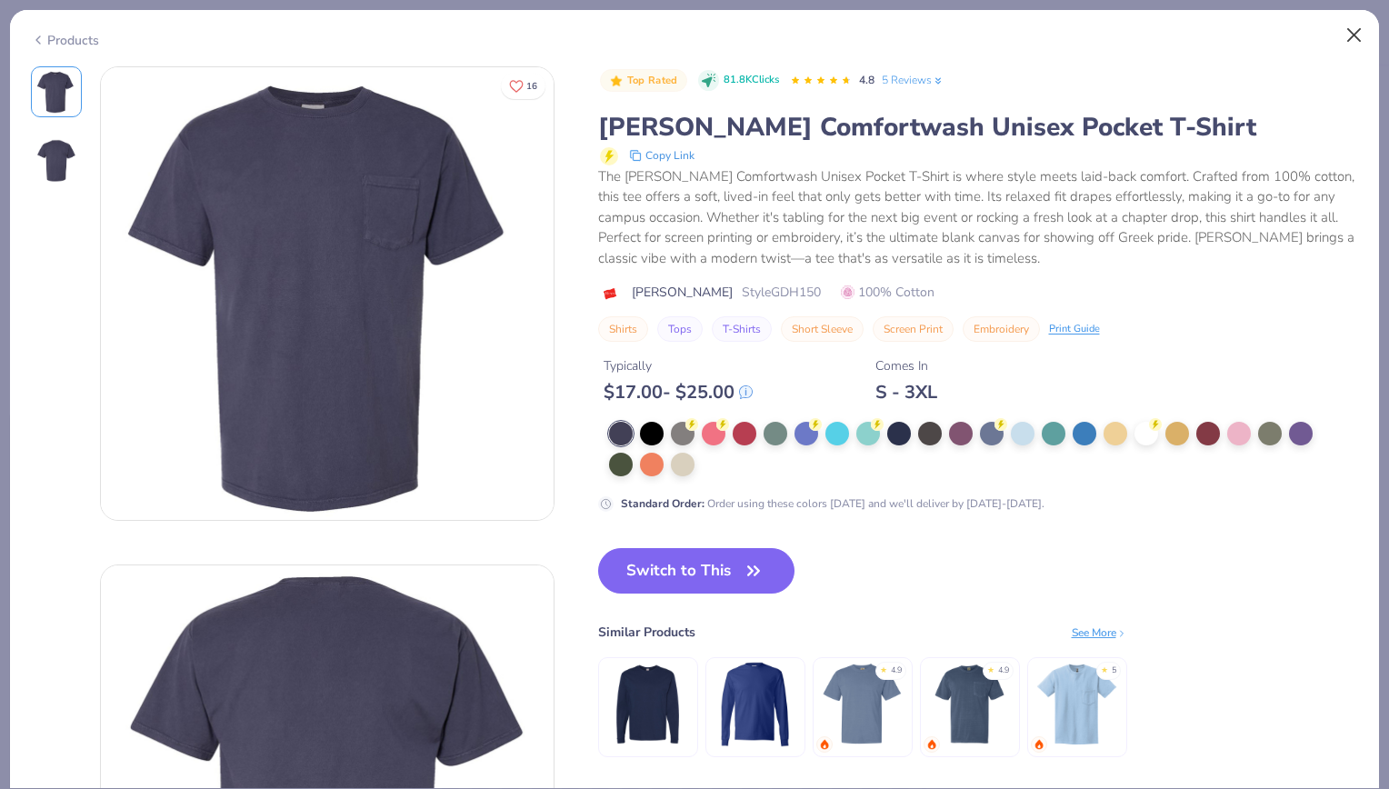 The height and width of the screenshot is (789, 1389). Describe the element at coordinates (523, 85) in the screenshot. I see `button: Like` at that location.